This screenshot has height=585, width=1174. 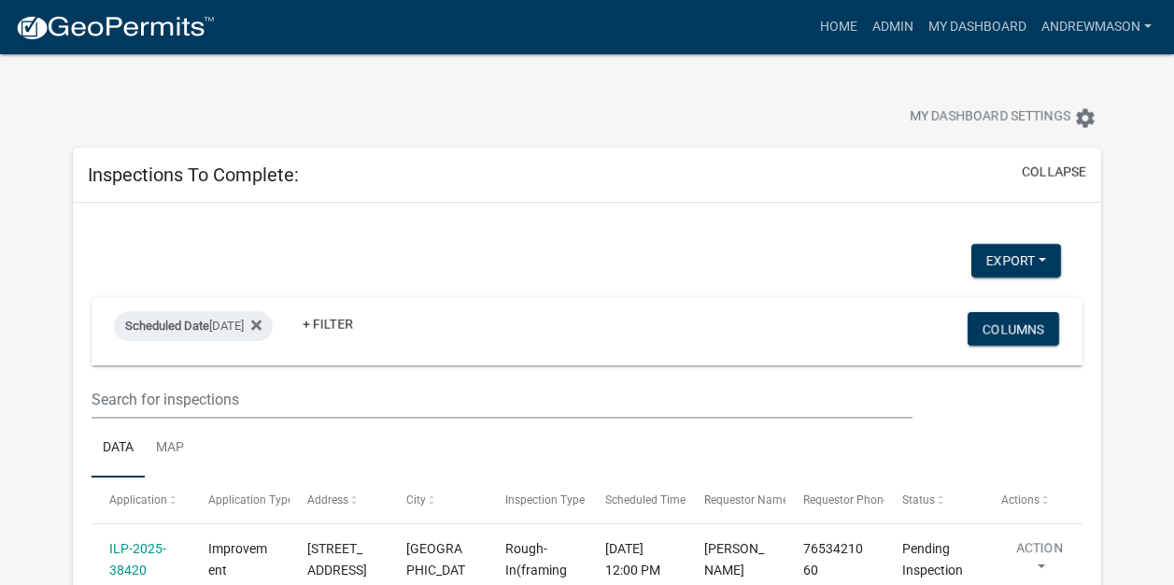 I want to click on h5: Inspections To Complete:, so click(x=193, y=175).